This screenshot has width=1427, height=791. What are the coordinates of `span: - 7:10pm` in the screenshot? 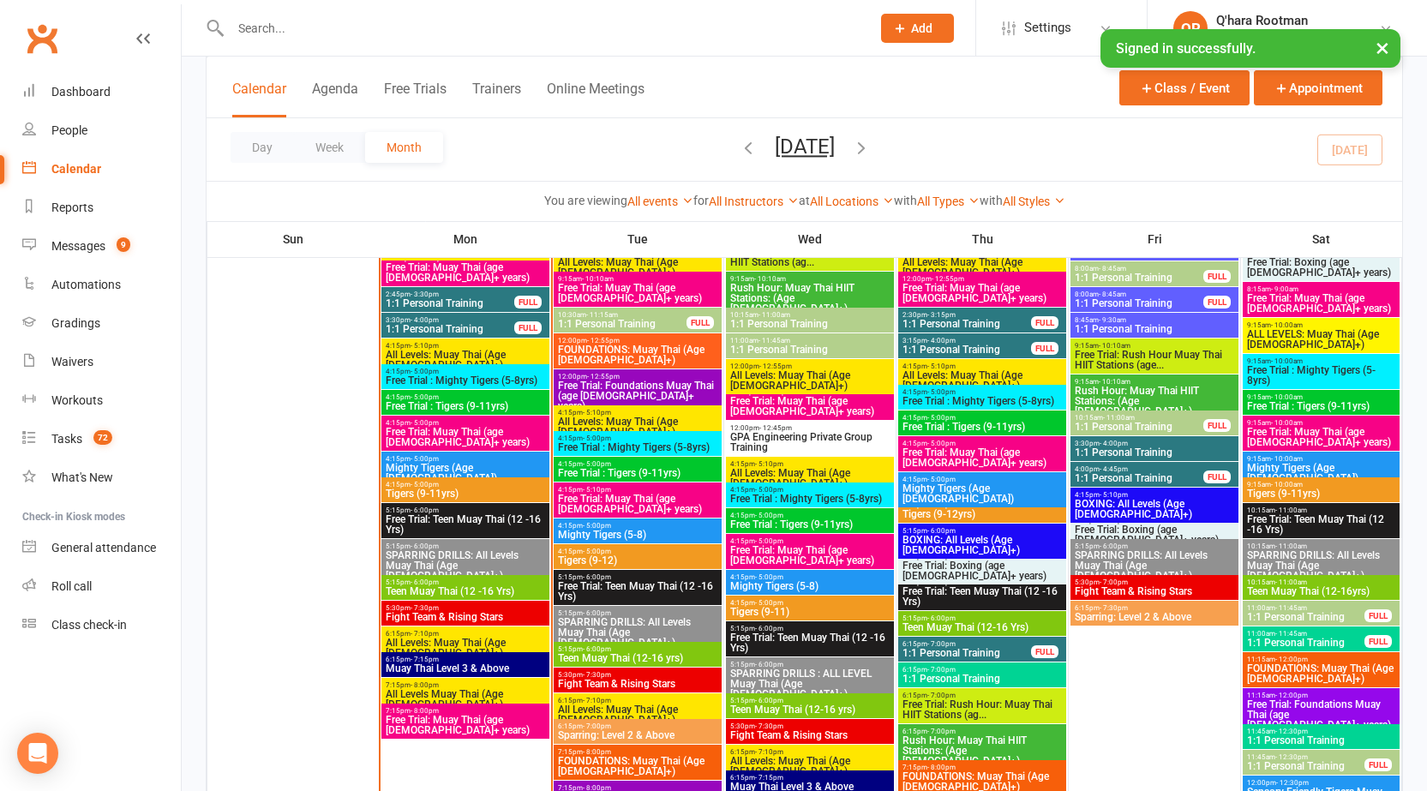 It's located at (424, 633).